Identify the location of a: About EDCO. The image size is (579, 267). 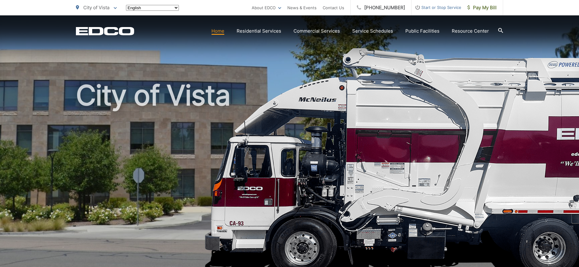
(266, 8).